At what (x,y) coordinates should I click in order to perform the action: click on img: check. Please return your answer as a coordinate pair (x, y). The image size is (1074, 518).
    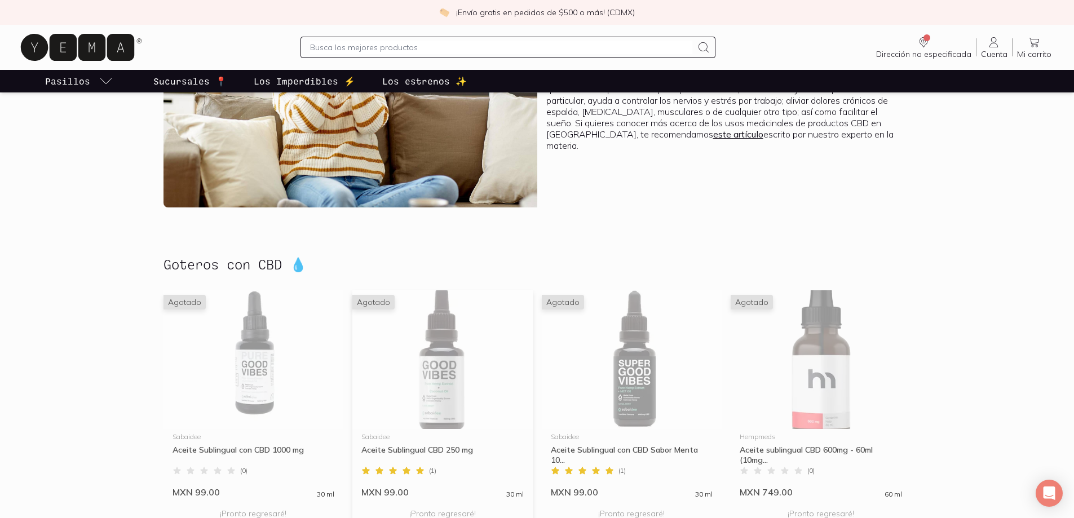
    Looking at the image, I should click on (444, 12).